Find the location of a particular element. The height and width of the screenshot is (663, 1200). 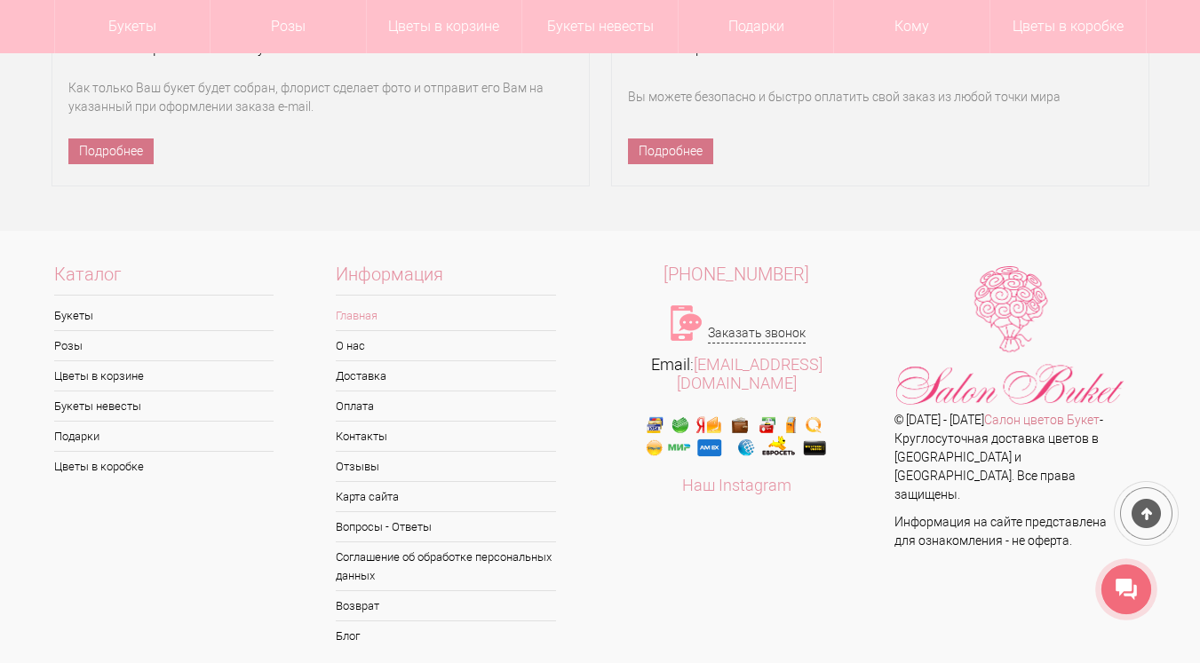

a: Возврат is located at coordinates (446, 606).